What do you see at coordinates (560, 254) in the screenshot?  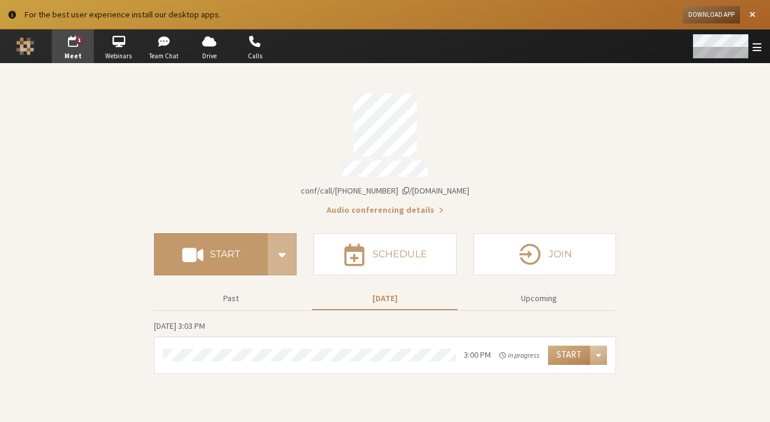 I see `h4: Join` at bounding box center [560, 254].